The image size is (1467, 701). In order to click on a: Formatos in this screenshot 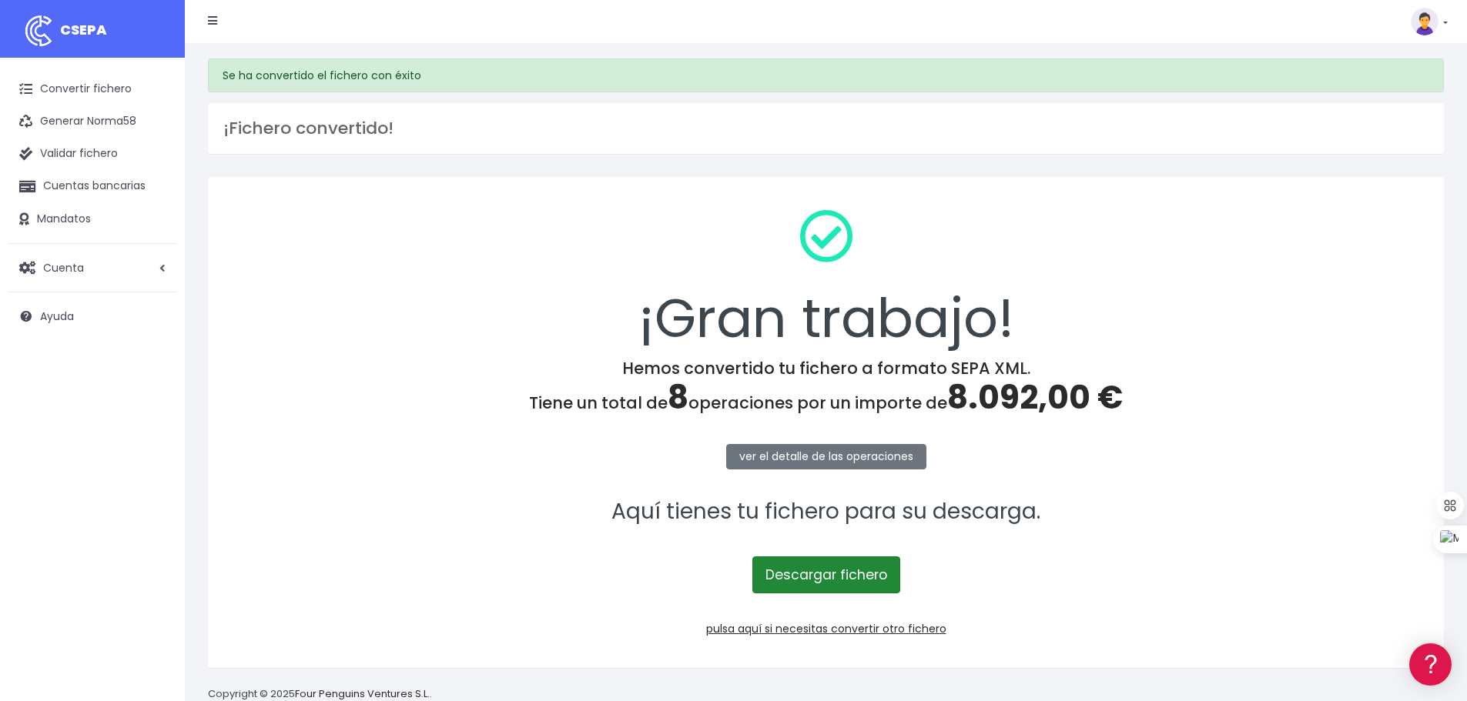, I will do `click(154, 206)`.